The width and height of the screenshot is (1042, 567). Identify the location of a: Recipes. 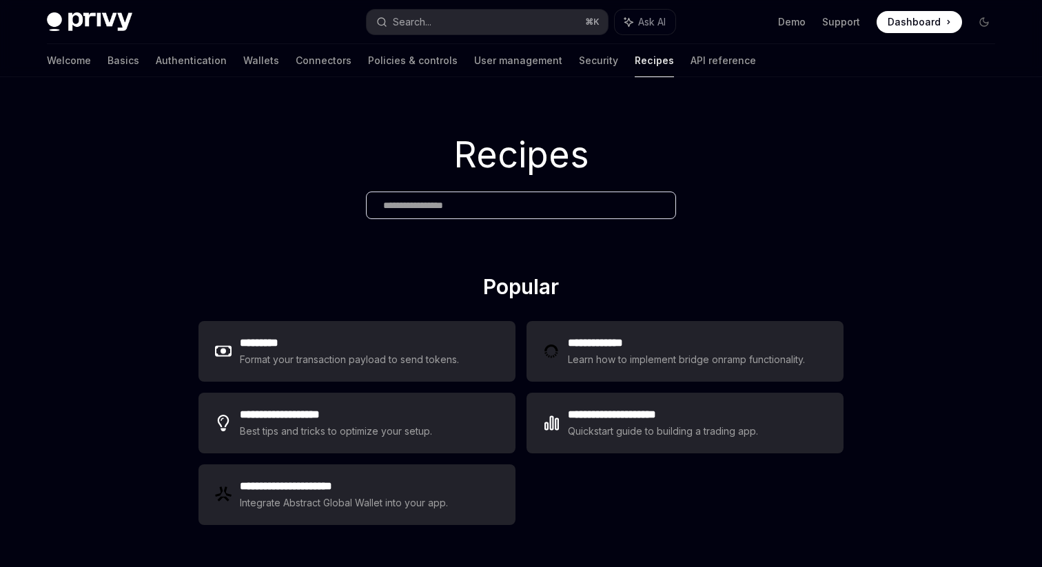
(654, 61).